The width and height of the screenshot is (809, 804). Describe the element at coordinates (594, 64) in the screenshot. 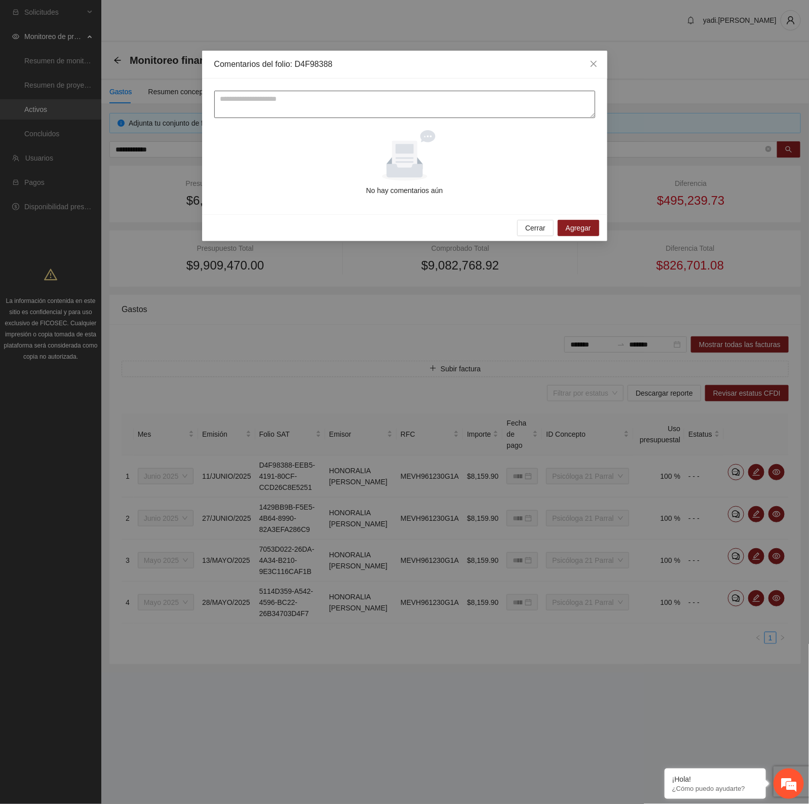

I see `button: Close` at that location.